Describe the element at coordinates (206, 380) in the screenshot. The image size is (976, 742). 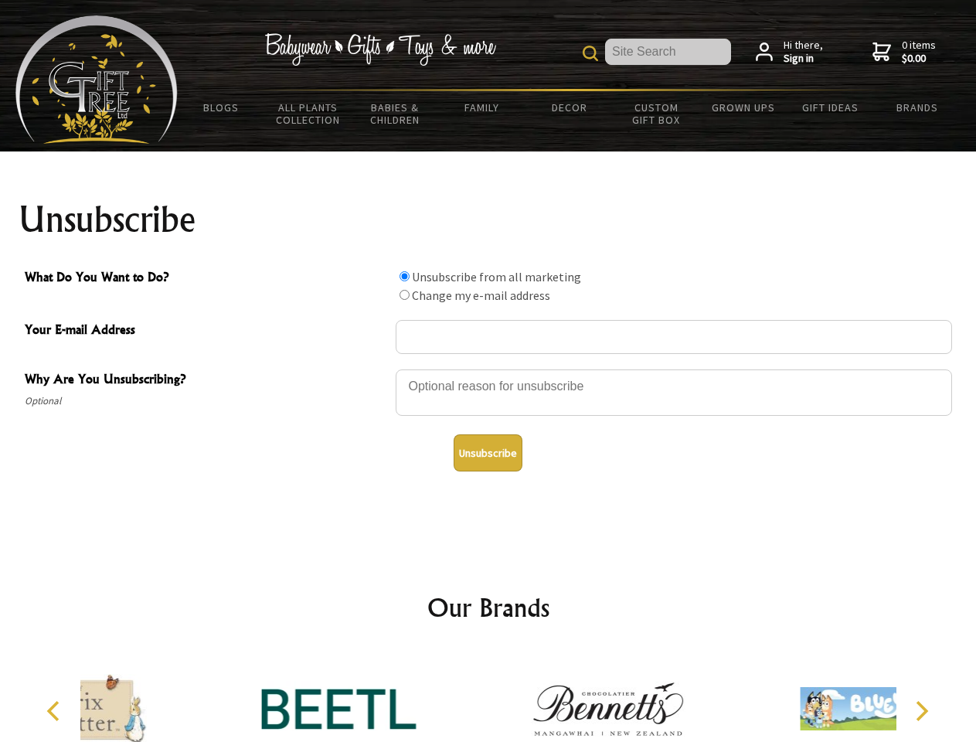
I see `span: Why Are You Unsubscribing?` at that location.